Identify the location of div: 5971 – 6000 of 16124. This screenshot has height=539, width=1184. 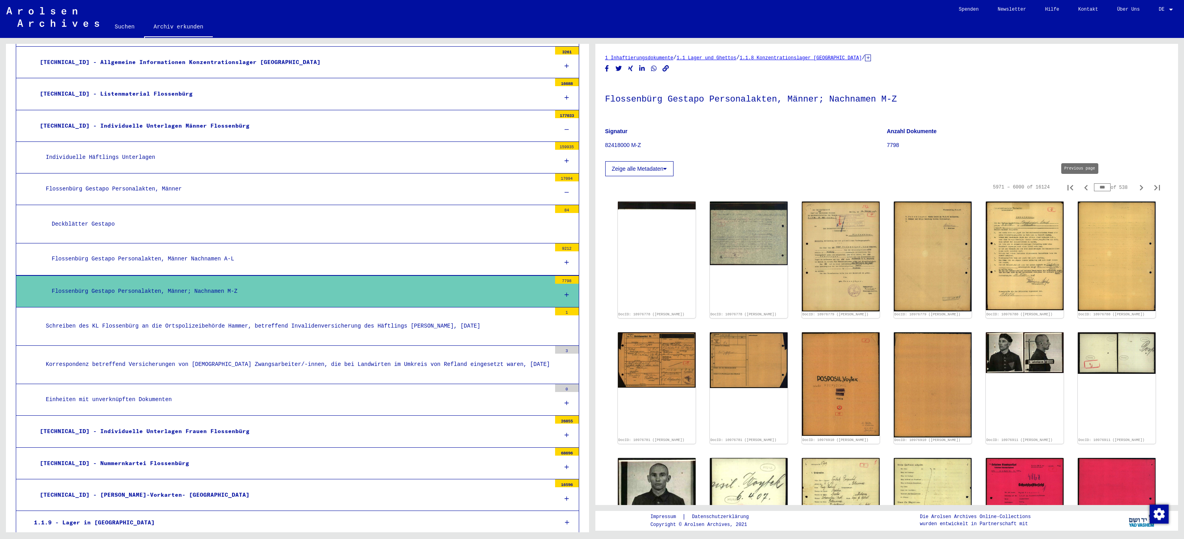
(1022, 187).